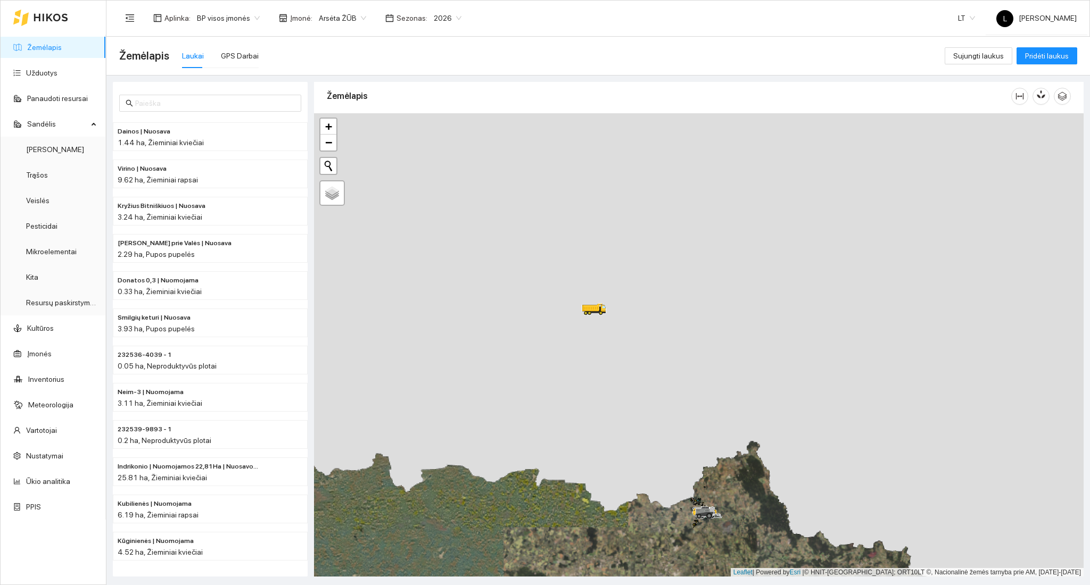 The height and width of the screenshot is (585, 1090). Describe the element at coordinates (162, 478) in the screenshot. I see `span: 25.81 ha, Žieminiai kviečiai` at that location.